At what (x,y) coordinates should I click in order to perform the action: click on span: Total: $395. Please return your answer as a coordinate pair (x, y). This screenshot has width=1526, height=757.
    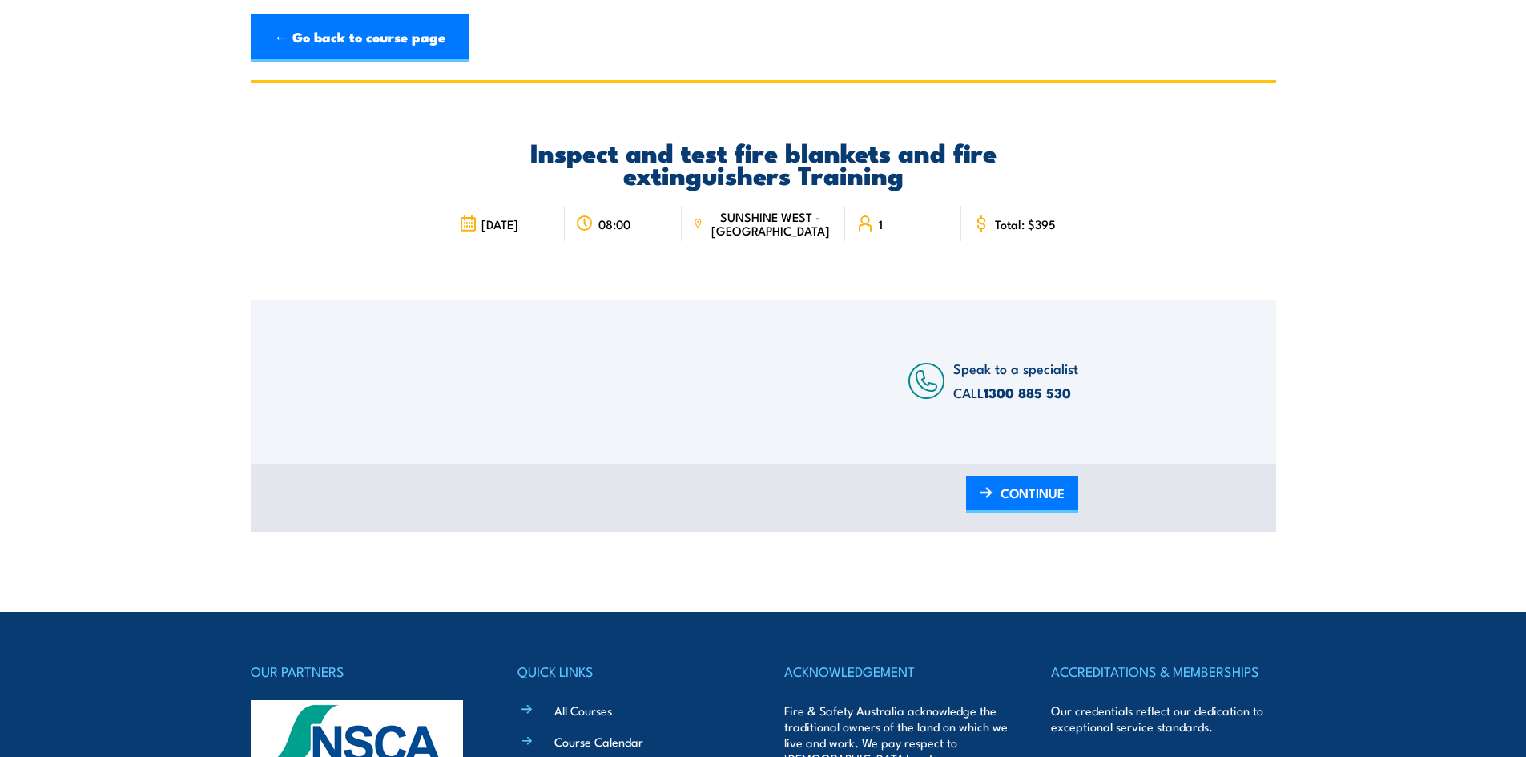
    Looking at the image, I should click on (1026, 224).